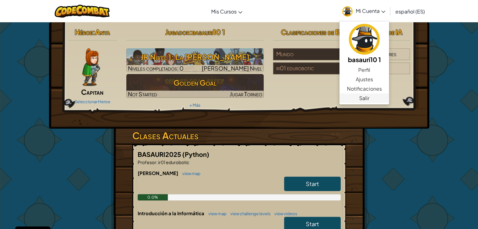  What do you see at coordinates (160, 154) in the screenshot?
I see `span: BASAURI2025` at bounding box center [160, 154].